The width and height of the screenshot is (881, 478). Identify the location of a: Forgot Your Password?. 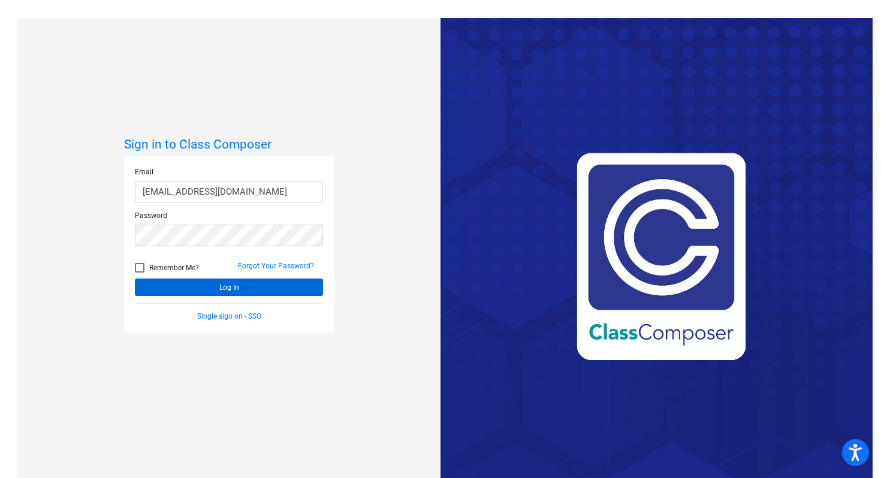
(276, 266).